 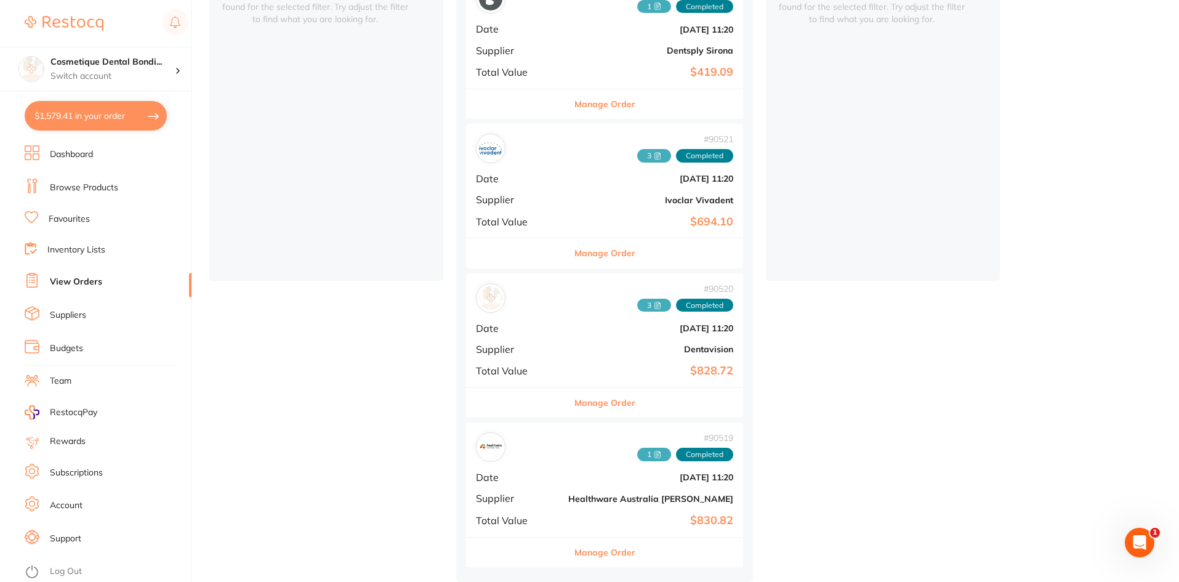 What do you see at coordinates (66, 571) in the screenshot?
I see `a: Log Out` at bounding box center [66, 571].